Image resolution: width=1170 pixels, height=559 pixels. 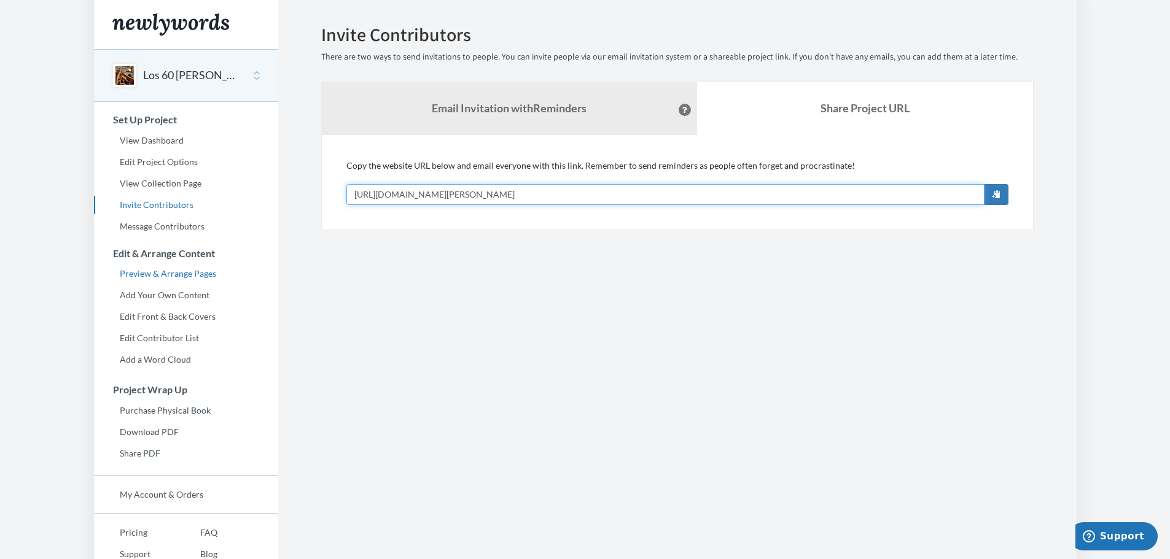 I want to click on span: Support, so click(x=47, y=14).